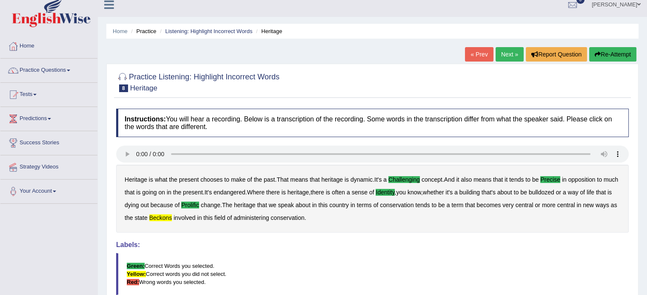 The width and height of the screenshot is (647, 295). What do you see at coordinates (142, 31) in the screenshot?
I see `li: Practice` at bounding box center [142, 31].